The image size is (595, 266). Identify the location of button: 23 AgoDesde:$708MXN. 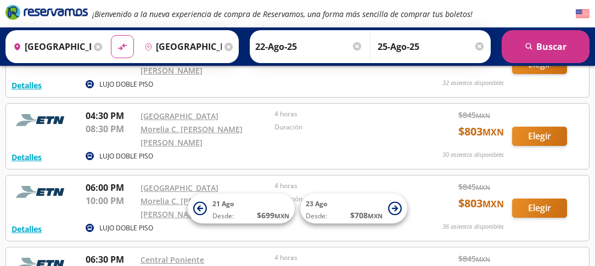
(353, 208).